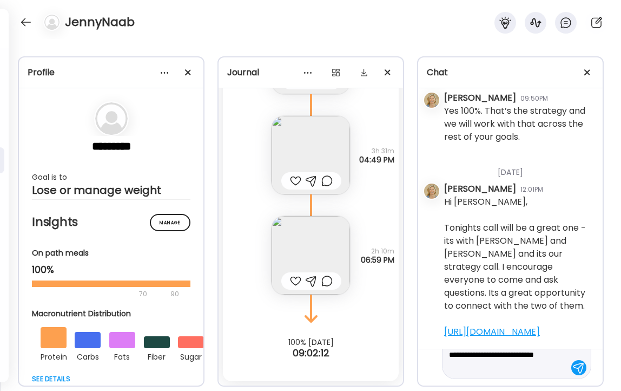 The width and height of the screenshot is (621, 391). Describe the element at coordinates (111, 270) in the screenshot. I see `div: 100%` at that location.